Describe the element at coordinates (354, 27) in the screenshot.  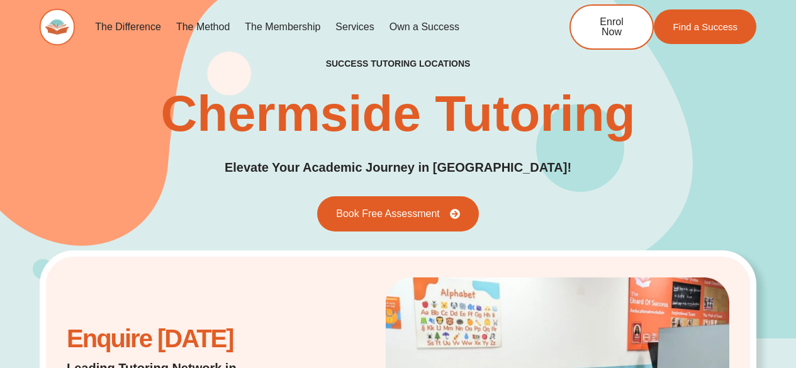
I see `a: Services` at that location.